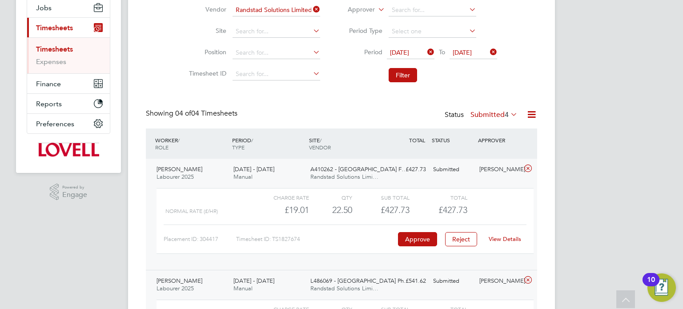  What do you see at coordinates (417, 239) in the screenshot?
I see `button: Approve` at bounding box center [417, 239].